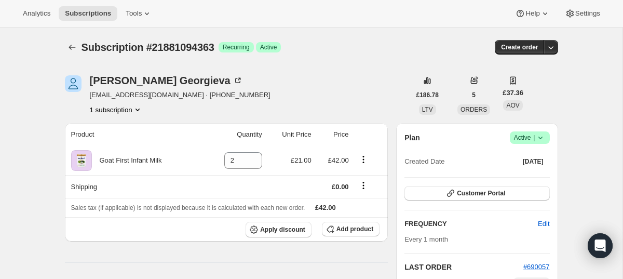 The image size is (623, 279). What do you see at coordinates (600, 245) in the screenshot?
I see `div: Open Intercom Messenger` at bounding box center [600, 245].